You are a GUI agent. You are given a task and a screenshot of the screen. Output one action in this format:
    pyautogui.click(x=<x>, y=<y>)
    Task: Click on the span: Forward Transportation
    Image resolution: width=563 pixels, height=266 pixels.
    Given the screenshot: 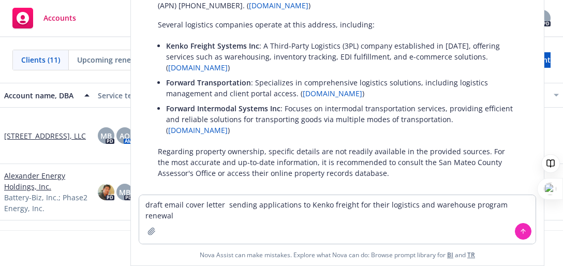 What is the action you would take?
    pyautogui.click(x=209, y=82)
    